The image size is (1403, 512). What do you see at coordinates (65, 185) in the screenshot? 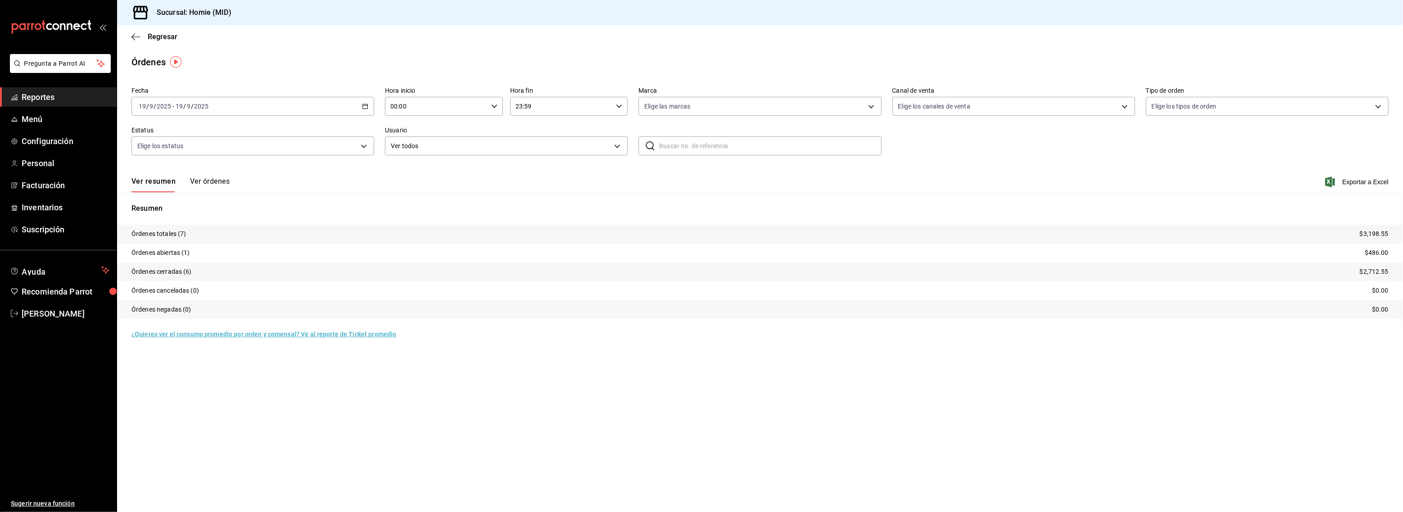
I see `span: Facturación` at bounding box center [65, 185].